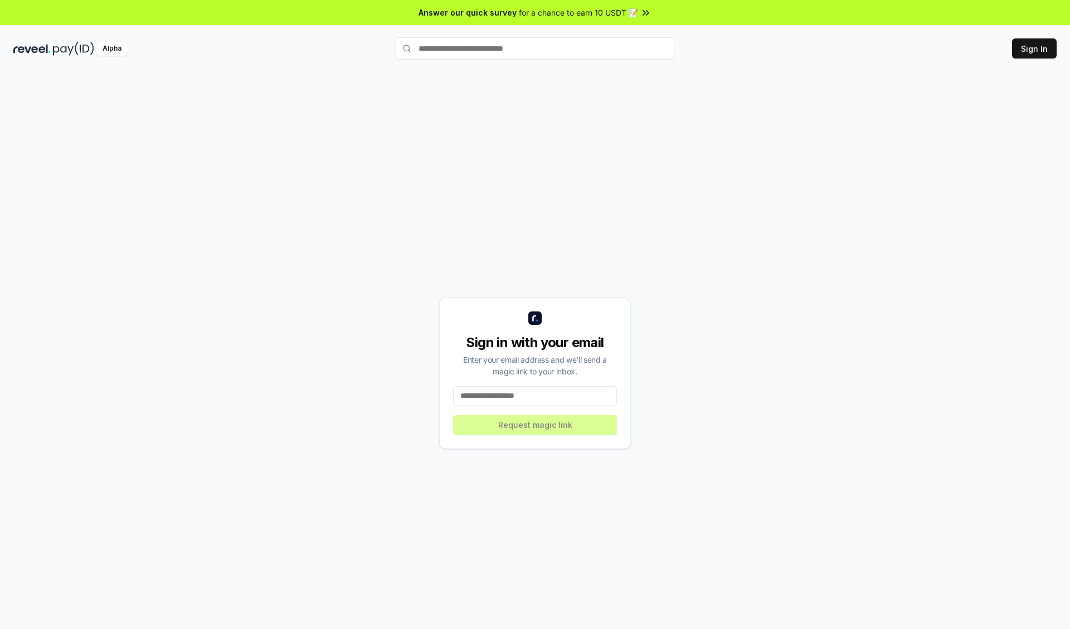 The height and width of the screenshot is (629, 1070). I want to click on div: Alpha, so click(112, 48).